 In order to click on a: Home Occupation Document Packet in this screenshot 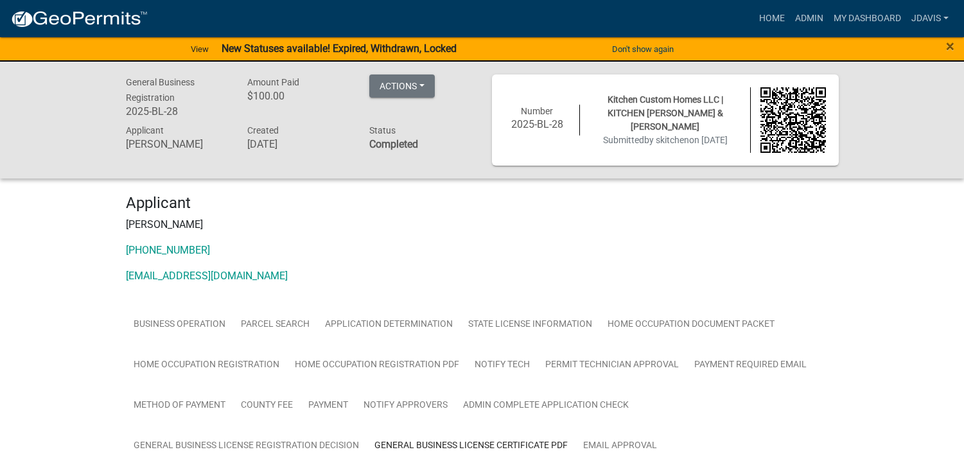, I will do `click(691, 325)`.